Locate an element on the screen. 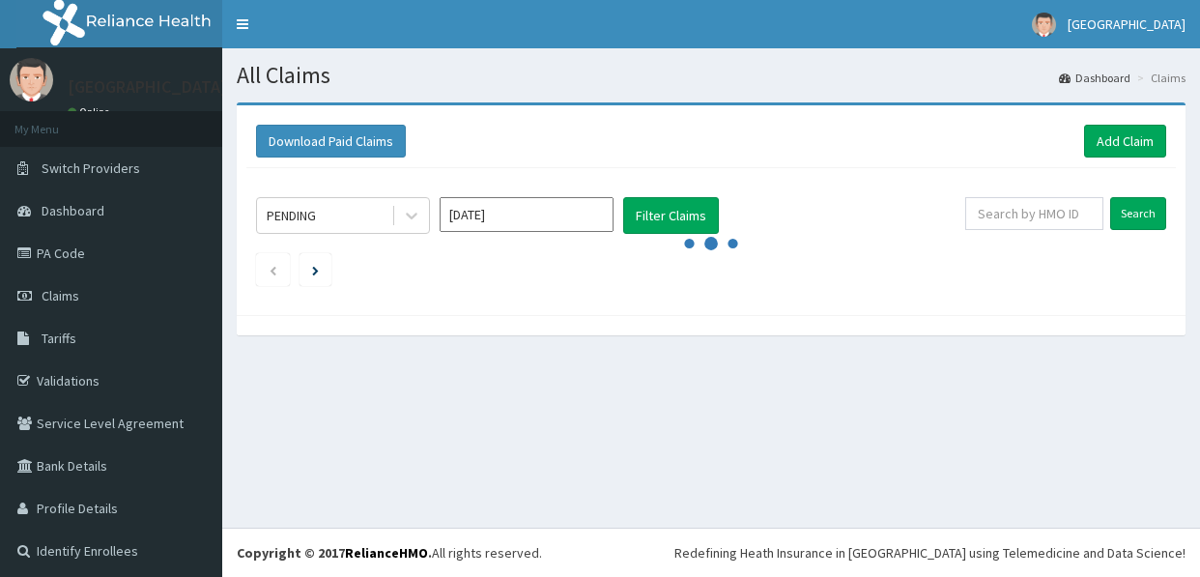 The height and width of the screenshot is (577, 1200). a: Online is located at coordinates (91, 112).